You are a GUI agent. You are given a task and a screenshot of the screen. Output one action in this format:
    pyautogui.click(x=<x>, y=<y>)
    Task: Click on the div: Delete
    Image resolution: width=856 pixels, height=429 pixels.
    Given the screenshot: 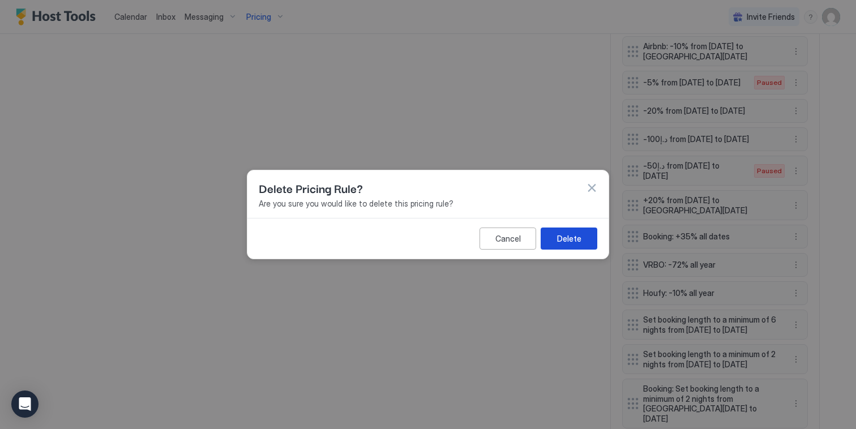 What is the action you would take?
    pyautogui.click(x=569, y=238)
    